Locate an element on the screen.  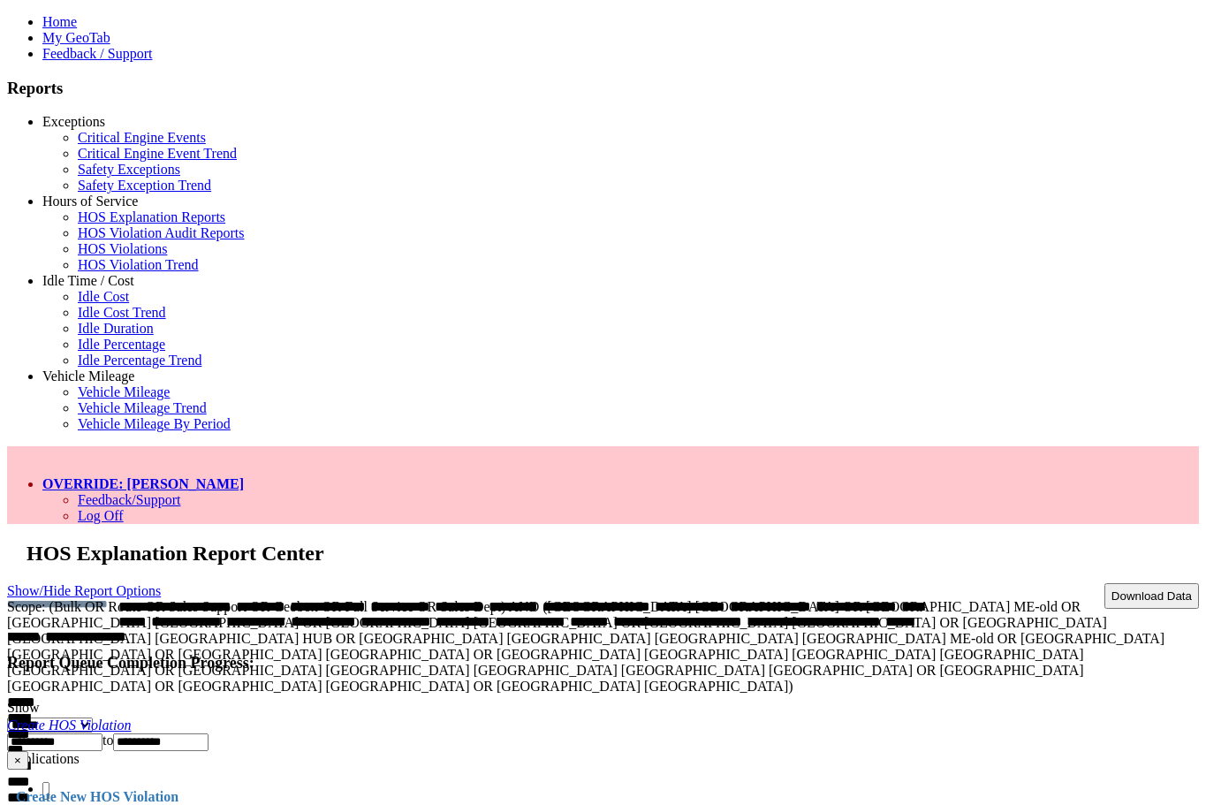
a: Show/Hide Report Options is located at coordinates (84, 590).